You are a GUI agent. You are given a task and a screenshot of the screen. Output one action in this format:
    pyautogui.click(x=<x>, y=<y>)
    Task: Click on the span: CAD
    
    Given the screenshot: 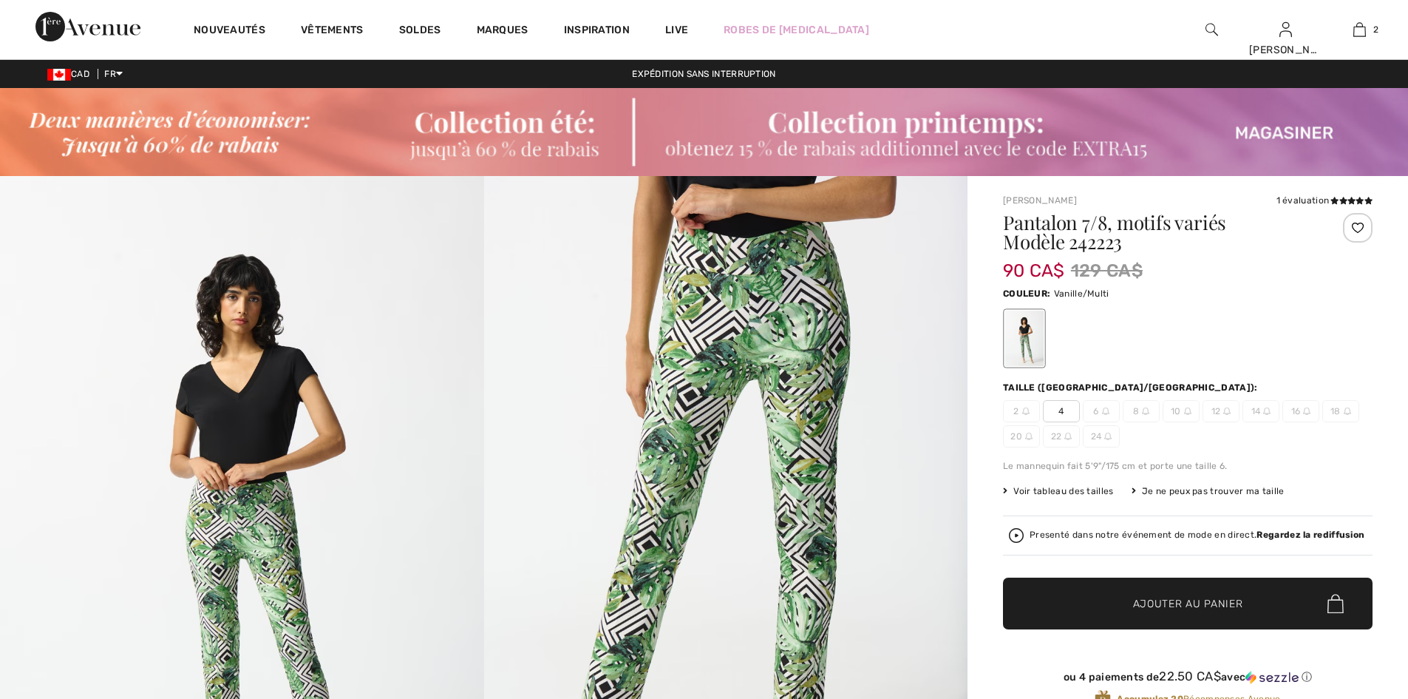 What is the action you would take?
    pyautogui.click(x=71, y=74)
    